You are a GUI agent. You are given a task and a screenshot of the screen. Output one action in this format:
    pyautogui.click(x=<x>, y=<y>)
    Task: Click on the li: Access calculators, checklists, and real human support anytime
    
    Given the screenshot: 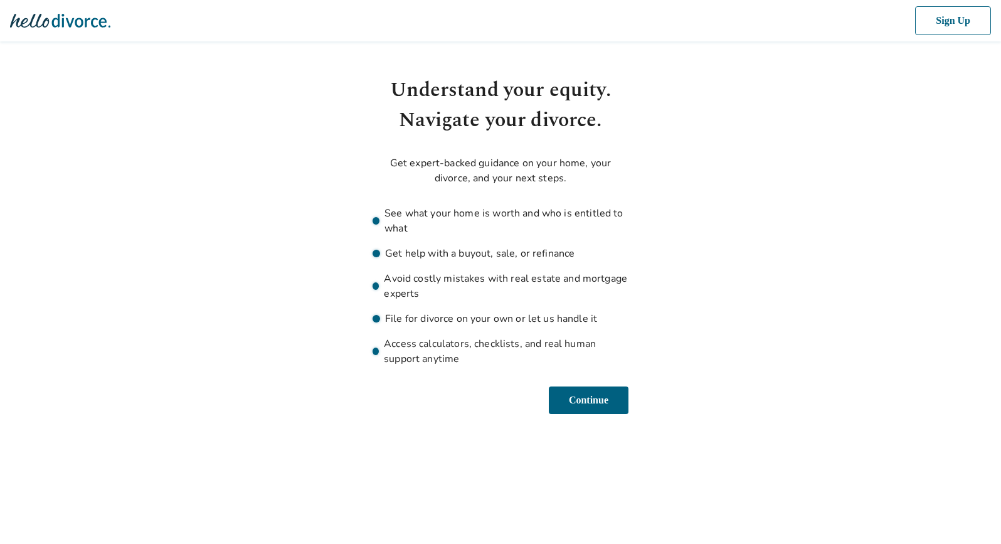 What is the action you would take?
    pyautogui.click(x=500, y=351)
    